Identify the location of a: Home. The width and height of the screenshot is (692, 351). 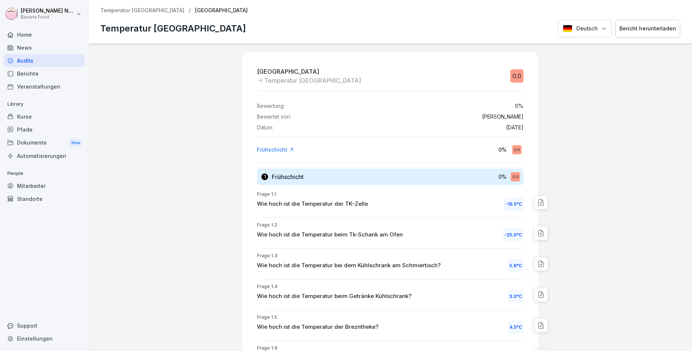
(44, 34).